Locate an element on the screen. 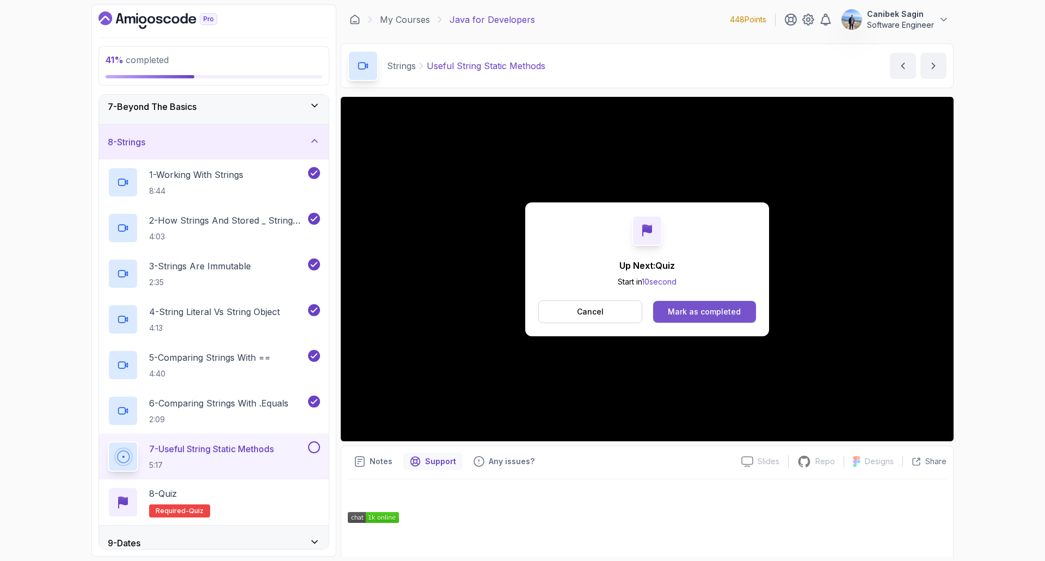 The width and height of the screenshot is (1045, 561). span: quiz is located at coordinates (196, 511).